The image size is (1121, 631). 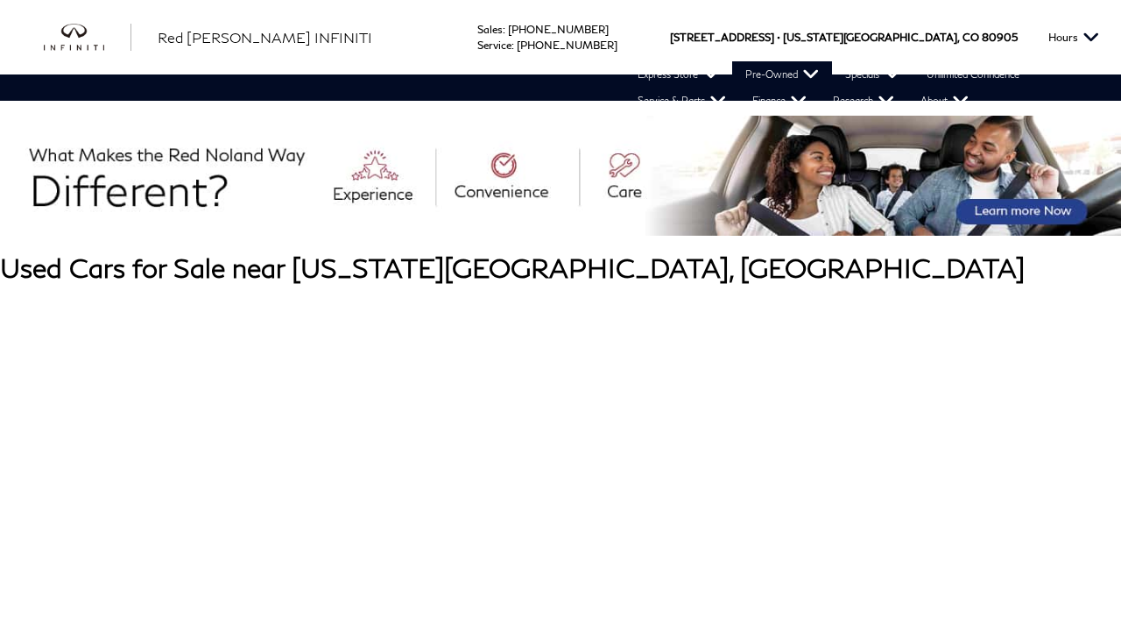 What do you see at coordinates (873, 74) in the screenshot?
I see `a: Specials` at bounding box center [873, 74].